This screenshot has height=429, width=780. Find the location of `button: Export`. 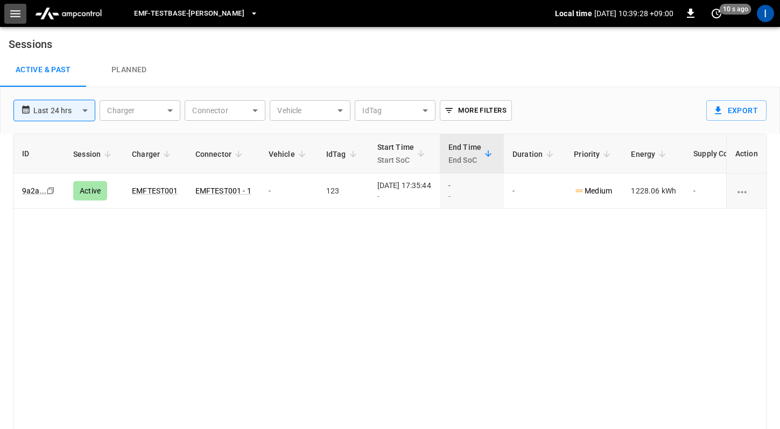

button: Export is located at coordinates (737, 110).